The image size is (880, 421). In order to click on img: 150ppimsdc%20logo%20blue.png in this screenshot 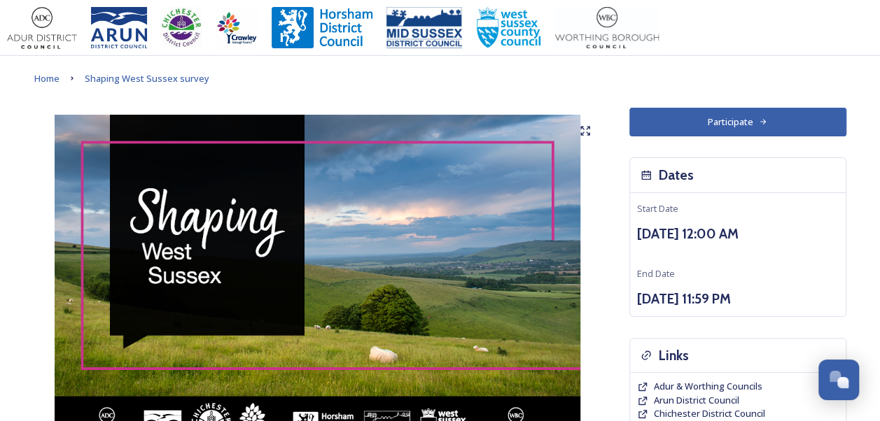, I will do `click(424, 28)`.